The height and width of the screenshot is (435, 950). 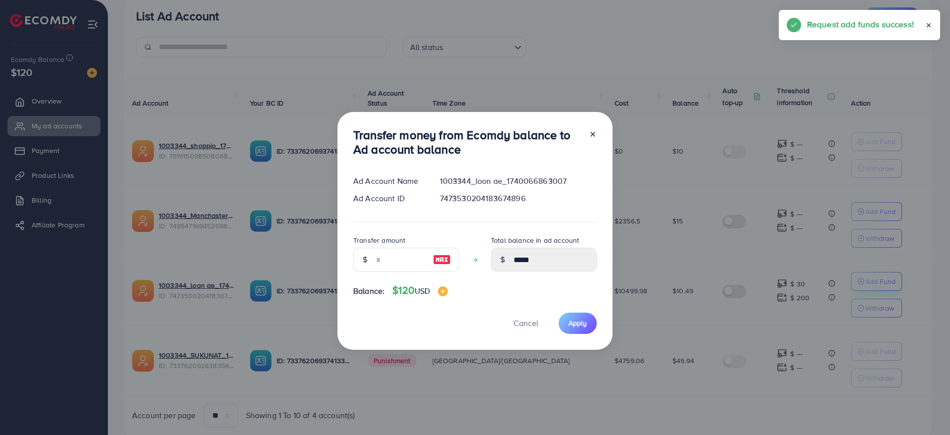 I want to click on span: Apply, so click(x=578, y=323).